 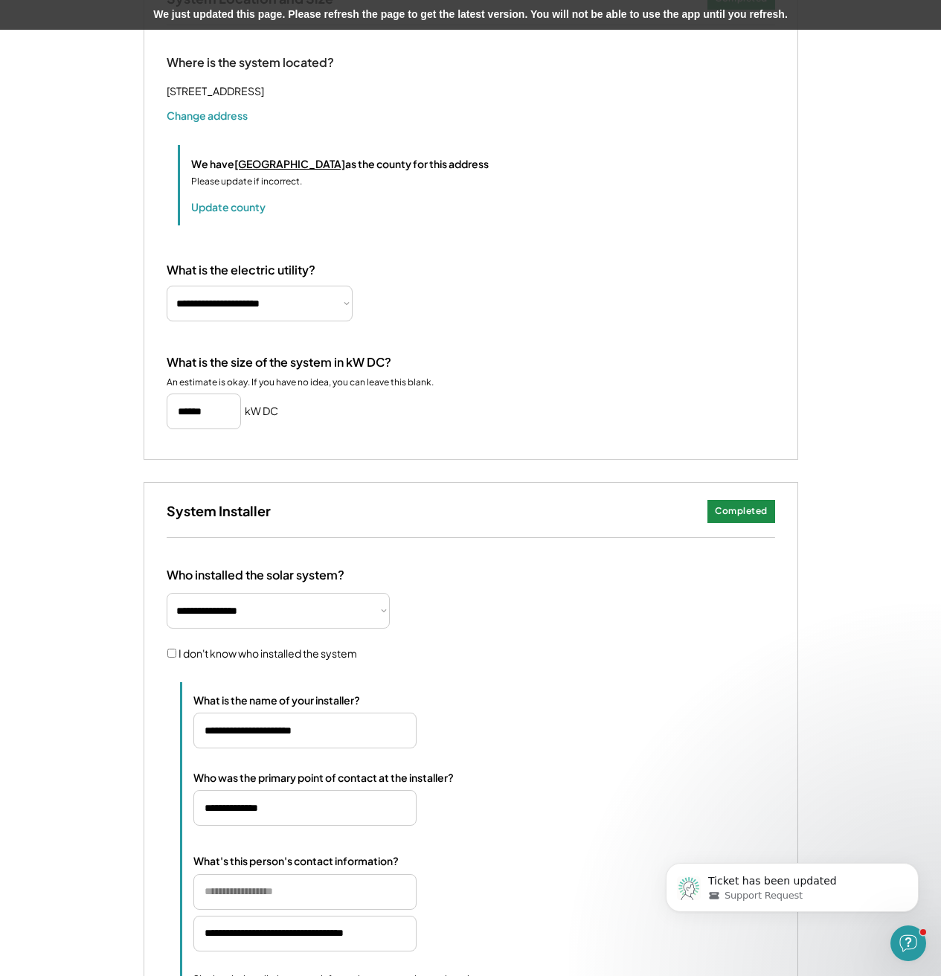 I want to click on div: Who installed the solar system?, so click(x=255, y=575).